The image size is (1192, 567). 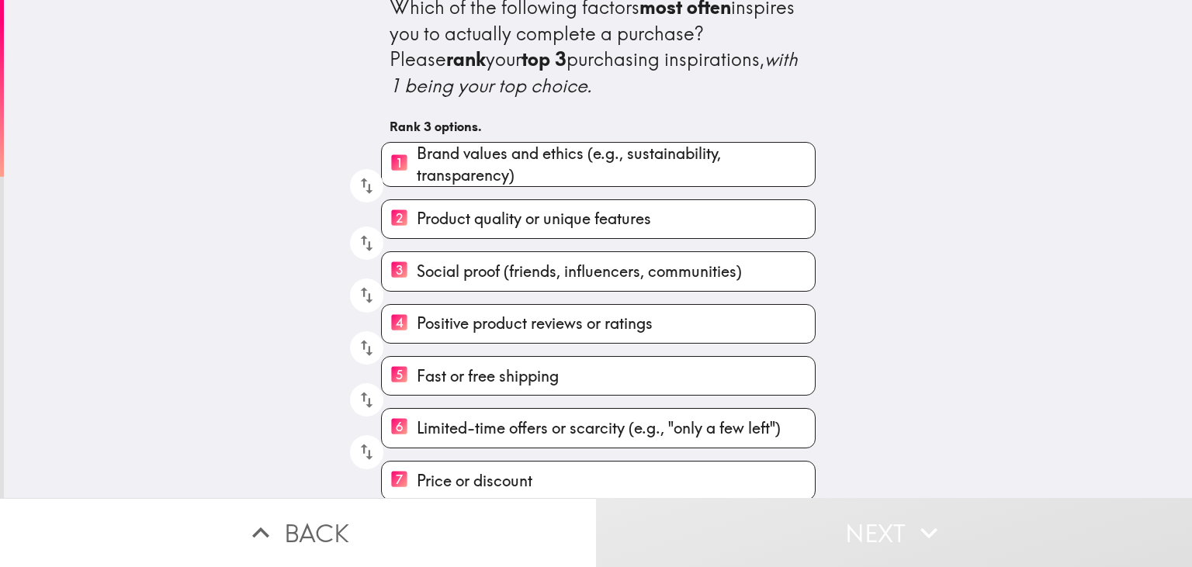 I want to click on b: rank, so click(x=466, y=59).